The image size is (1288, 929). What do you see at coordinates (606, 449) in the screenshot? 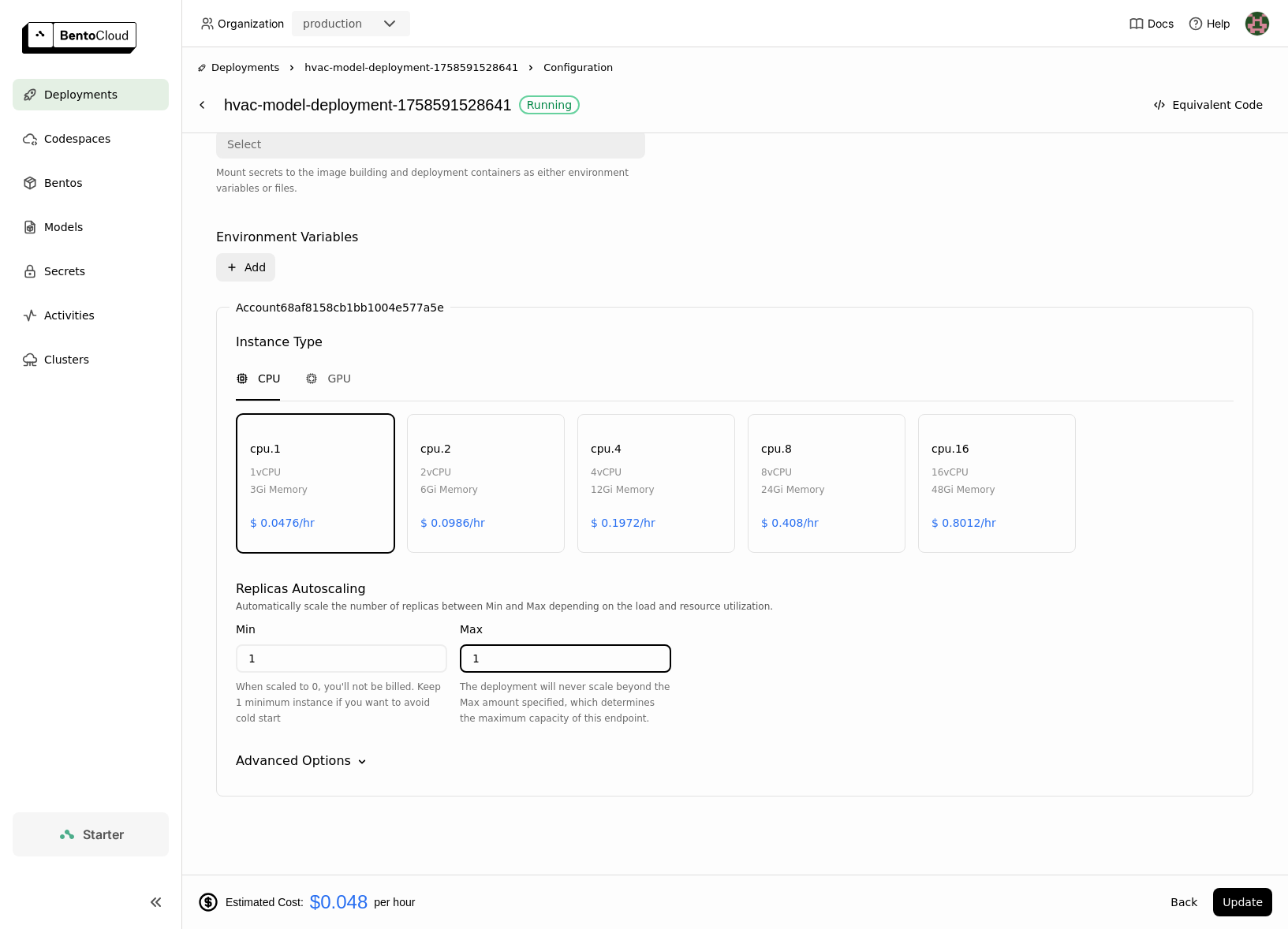
I see `div: cpu.4` at bounding box center [606, 449].